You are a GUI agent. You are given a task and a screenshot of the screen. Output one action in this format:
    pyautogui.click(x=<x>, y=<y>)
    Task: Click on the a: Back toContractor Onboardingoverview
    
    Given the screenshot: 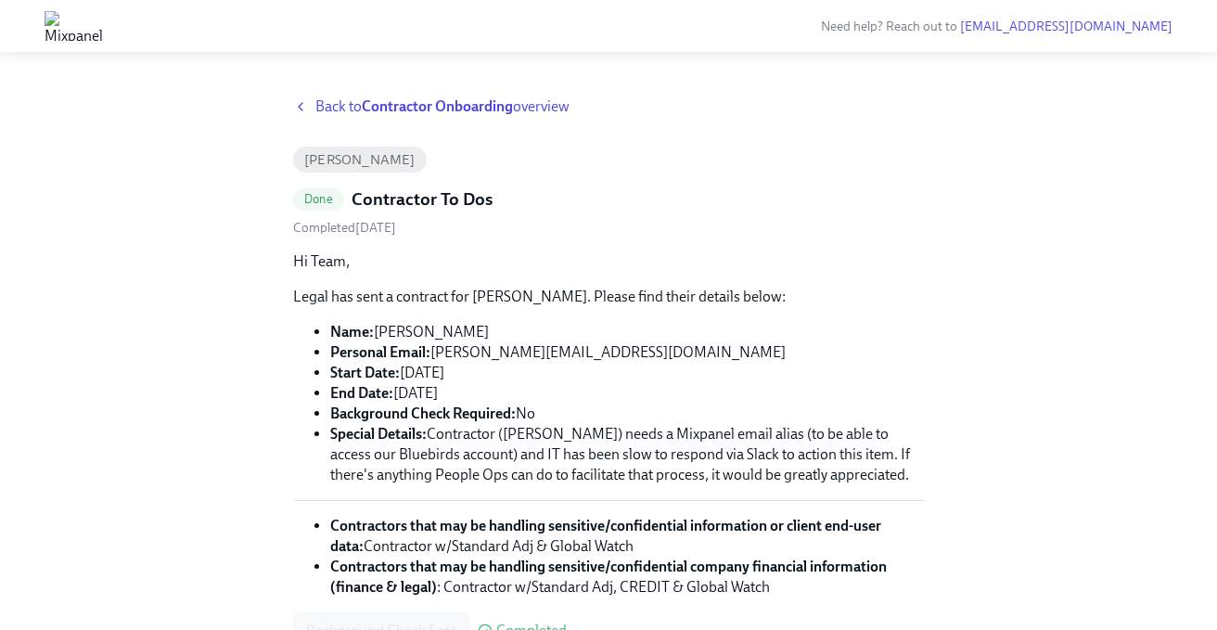 What is the action you would take?
    pyautogui.click(x=608, y=107)
    